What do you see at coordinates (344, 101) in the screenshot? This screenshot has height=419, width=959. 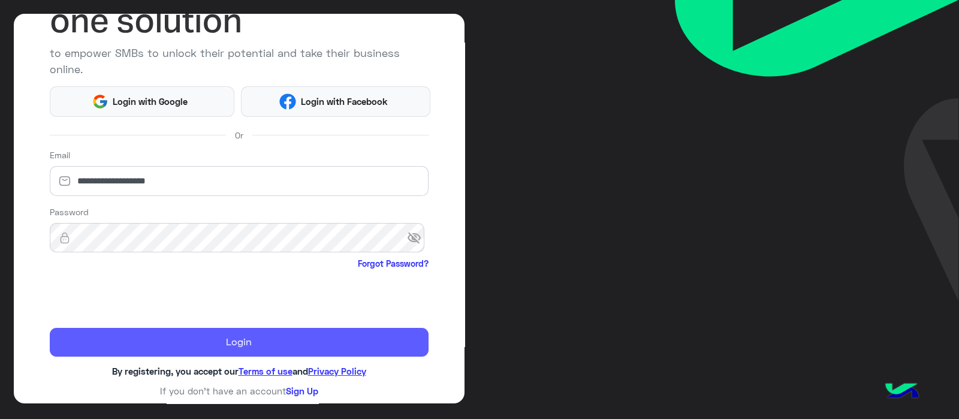 I see `span: Login with Facebook` at bounding box center [344, 101].